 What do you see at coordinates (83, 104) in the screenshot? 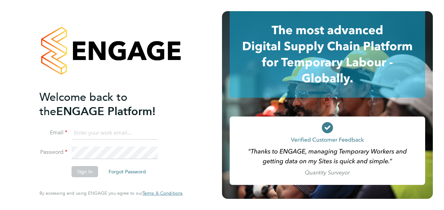
I see `span: Welcome back to the` at bounding box center [83, 104].